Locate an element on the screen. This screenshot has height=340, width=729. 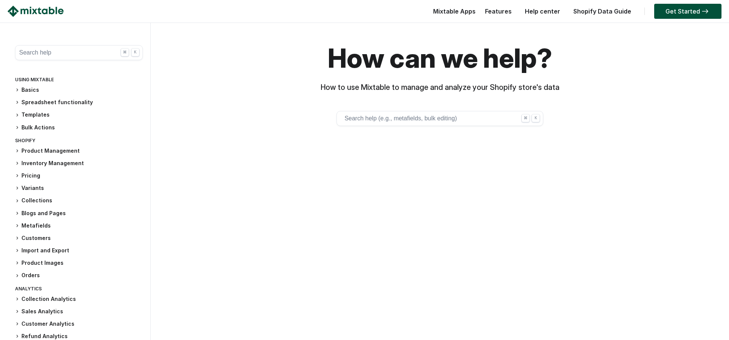
h3: Spreadsheet functionality is located at coordinates (79, 102).